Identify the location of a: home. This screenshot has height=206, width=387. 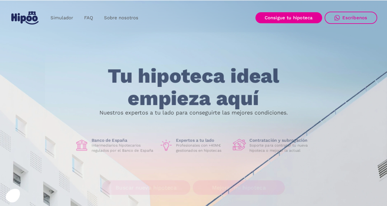
(25, 18).